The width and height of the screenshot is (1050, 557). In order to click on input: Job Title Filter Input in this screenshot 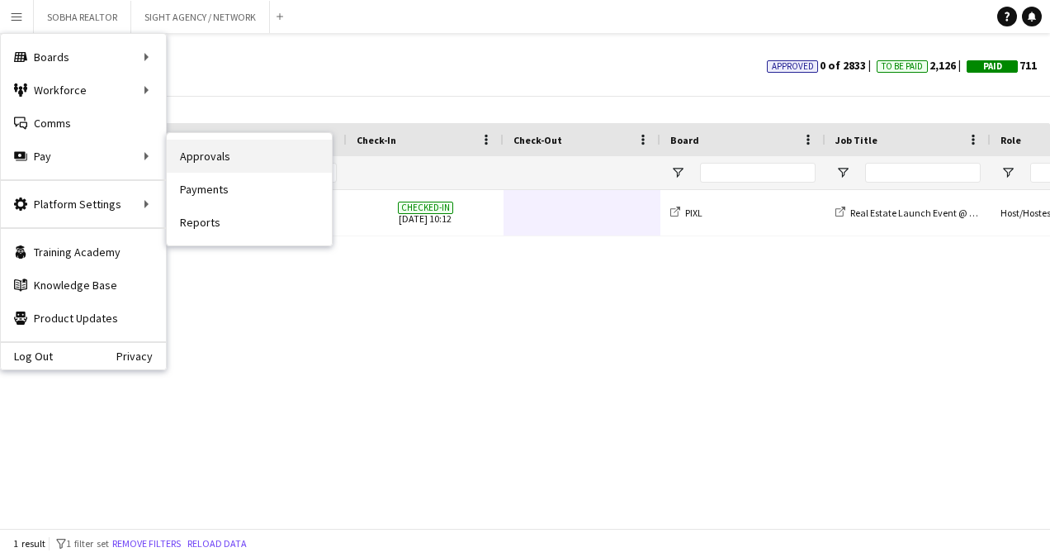, I will do `click(923, 173)`.